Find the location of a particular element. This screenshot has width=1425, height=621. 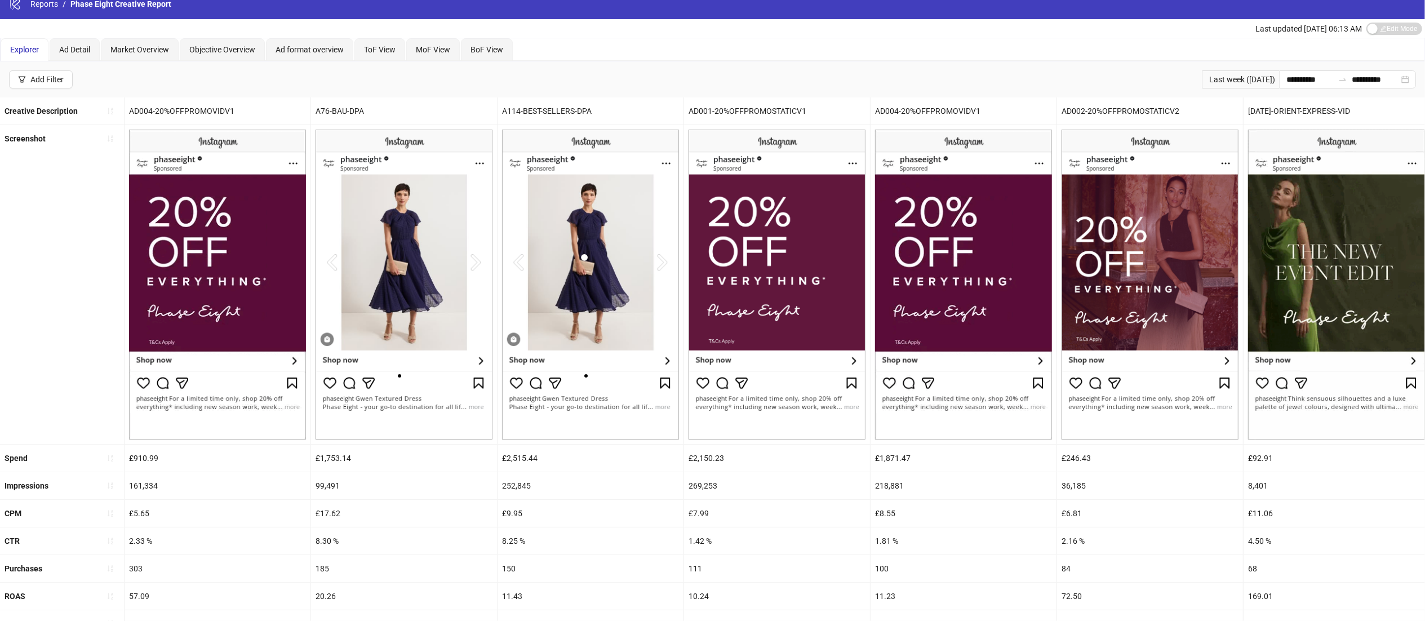

div: £5.65 is located at coordinates (218, 513).